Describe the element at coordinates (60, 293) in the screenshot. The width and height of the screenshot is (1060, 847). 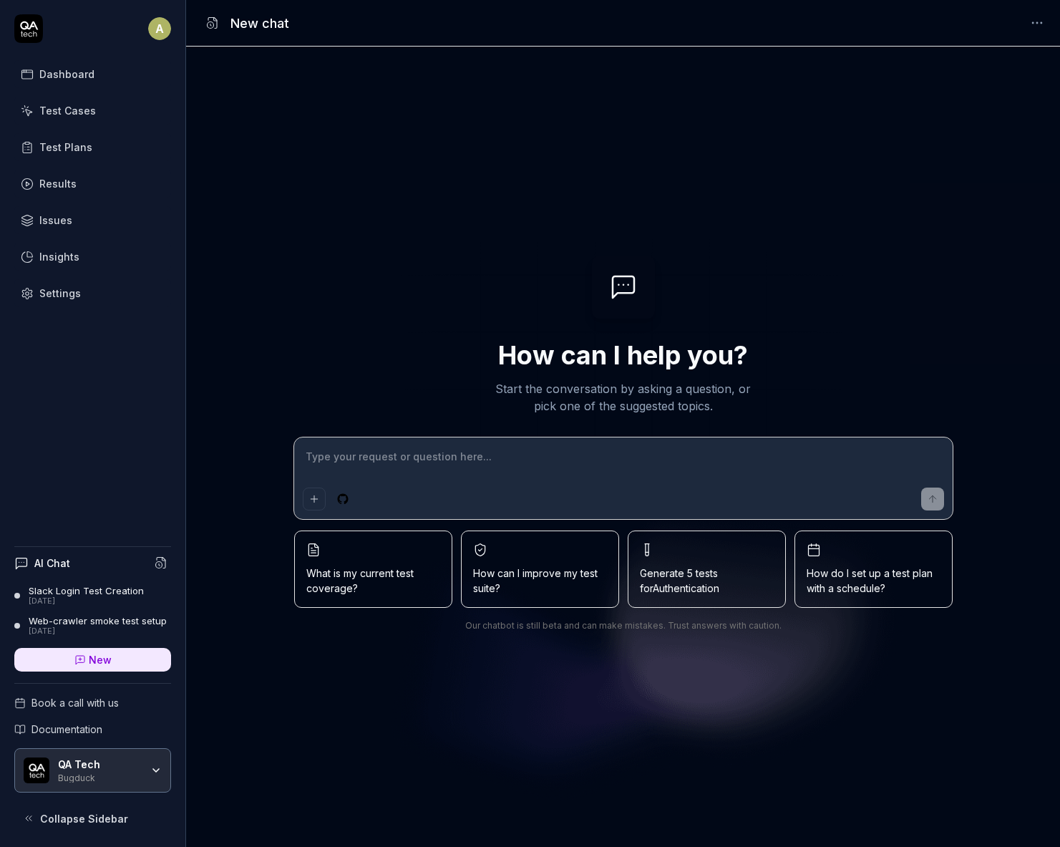
I see `div: Settings` at that location.